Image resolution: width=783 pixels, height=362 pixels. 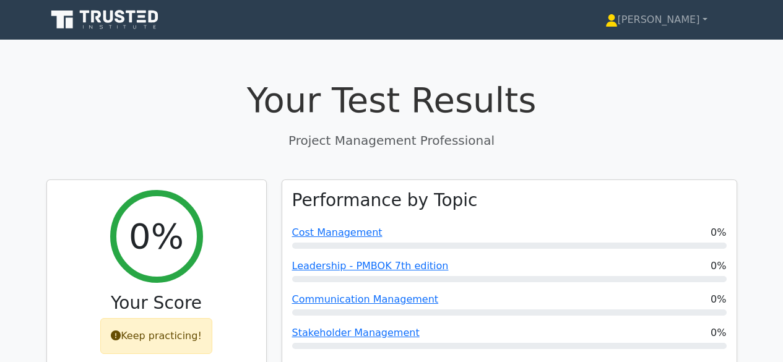 I want to click on p: Project Management Professional, so click(x=392, y=140).